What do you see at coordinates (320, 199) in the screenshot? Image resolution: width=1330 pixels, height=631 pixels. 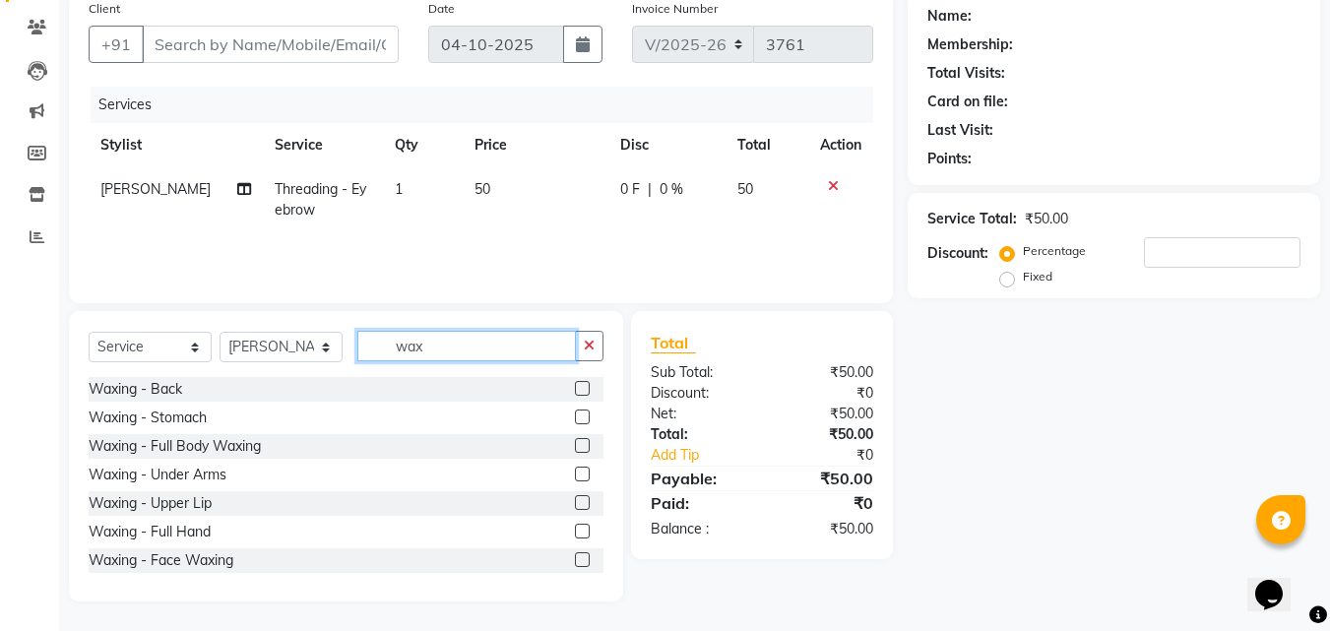 I see `span: Threading - Eyebrow` at bounding box center [320, 199].